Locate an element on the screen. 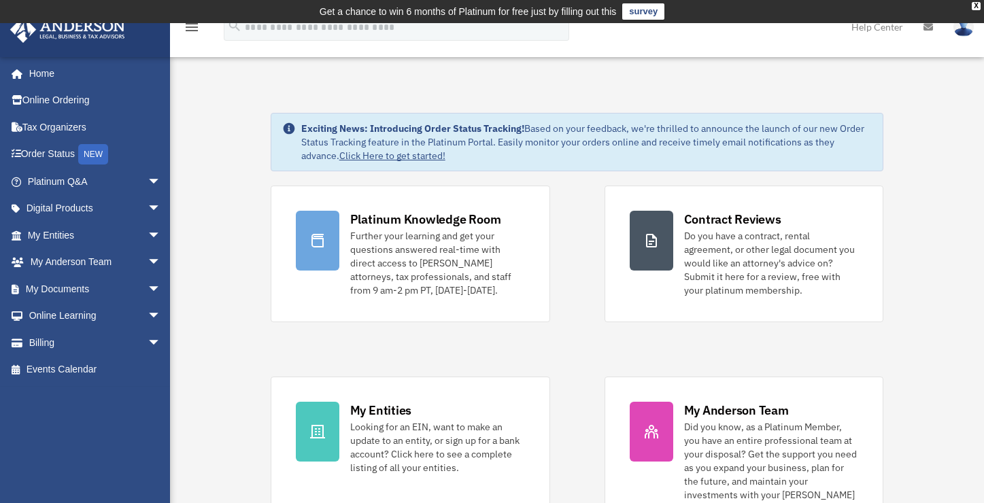 The width and height of the screenshot is (984, 503). a: My Anderson Teamarrow_drop_down is located at coordinates (95, 262).